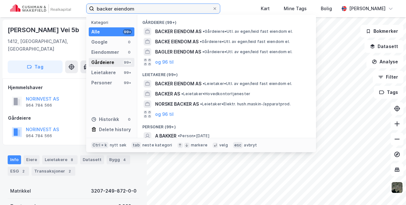 The image size is (406, 205). What do you see at coordinates (226, 21) in the screenshot?
I see `div: Gårdeiere (99+)` at bounding box center [226, 21].